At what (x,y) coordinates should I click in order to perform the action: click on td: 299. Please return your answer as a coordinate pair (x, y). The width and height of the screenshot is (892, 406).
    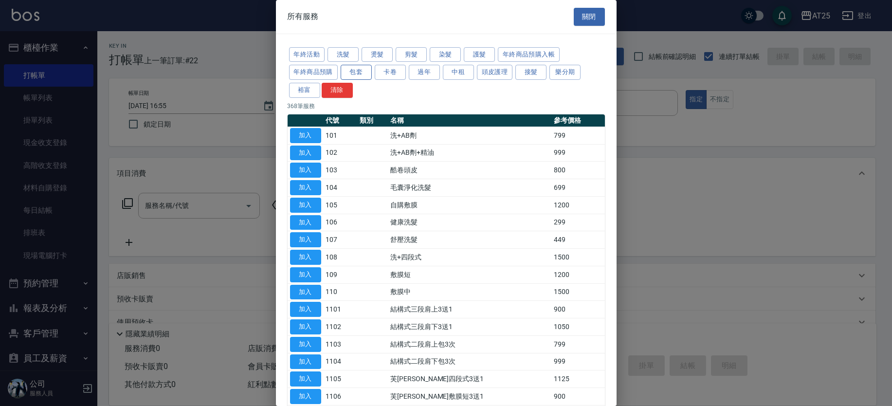
    Looking at the image, I should click on (578, 222).